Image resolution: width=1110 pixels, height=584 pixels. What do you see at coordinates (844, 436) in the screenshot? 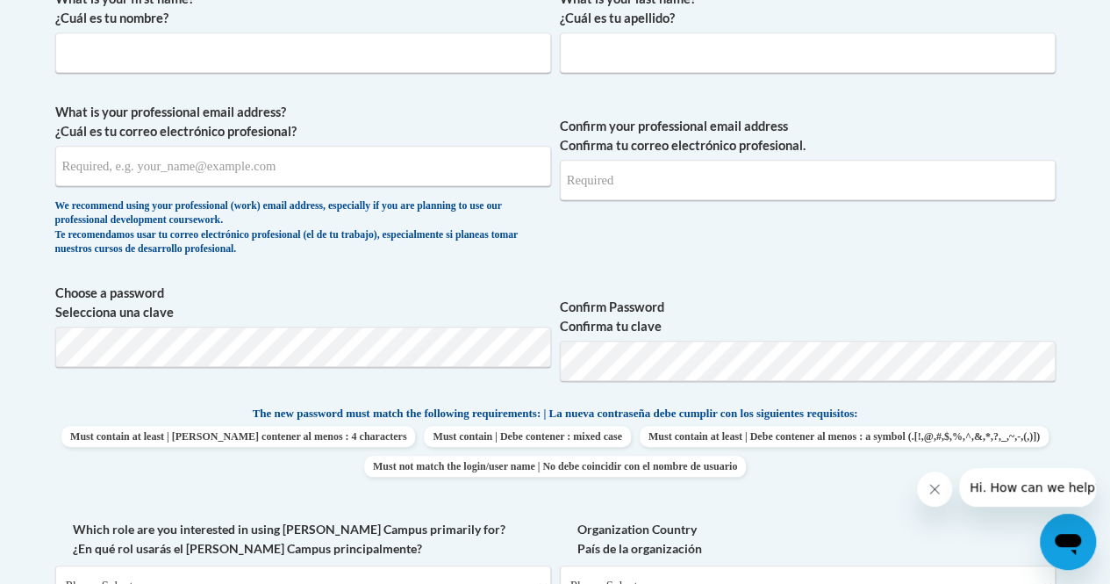
I see `span: Must contain at least | Debe contener al menos : a symbol (.[!,@,#,$,%,^,&,*,?,_,~,-,(,)])` at bounding box center [844, 436].